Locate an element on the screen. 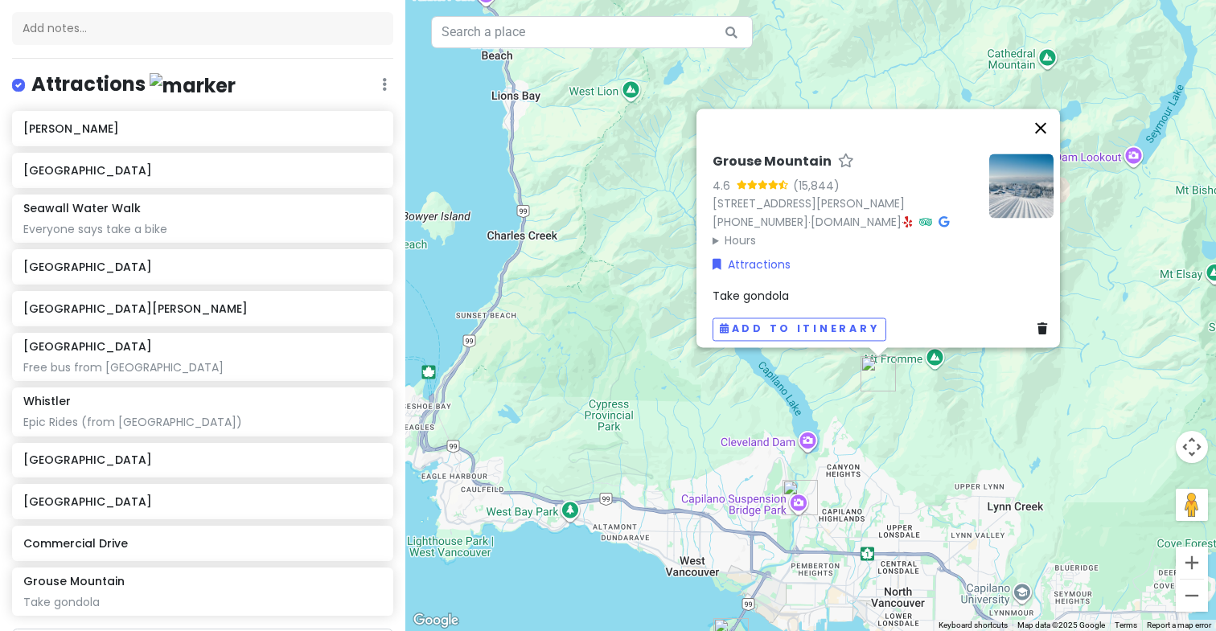 The image size is (1216, 631). img: Picture of the place is located at coordinates (1021, 186).